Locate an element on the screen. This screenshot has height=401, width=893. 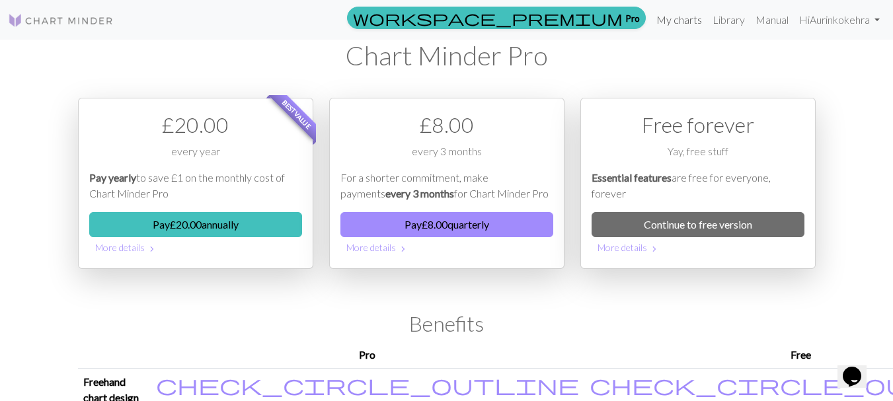
span: workspace_premium is located at coordinates (488, 18).